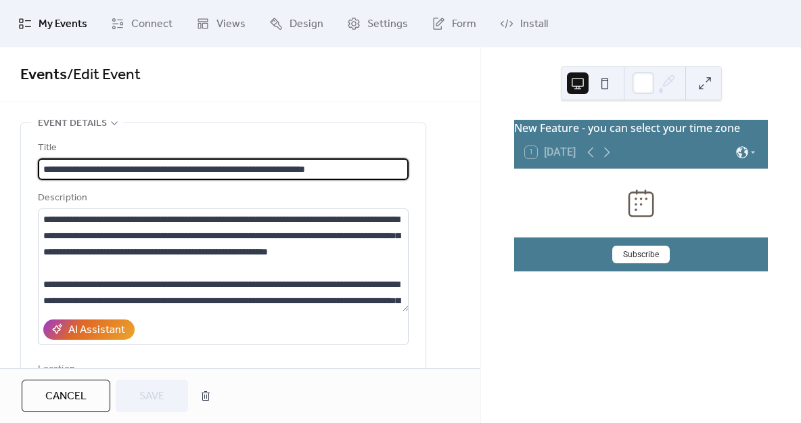  I want to click on div: Title, so click(222, 148).